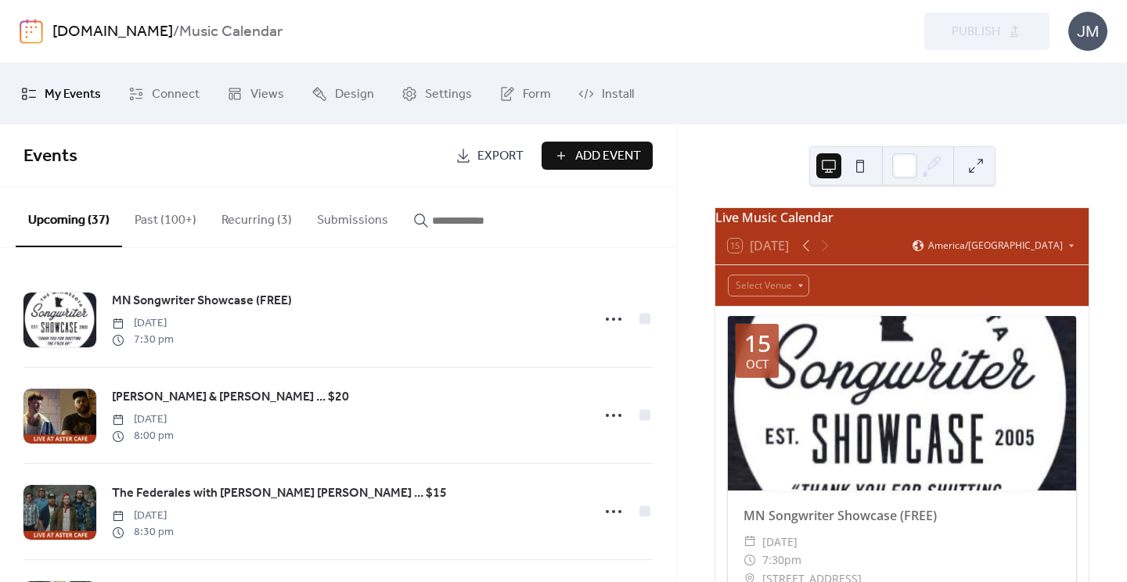 This screenshot has width=1127, height=582. What do you see at coordinates (164, 94) in the screenshot?
I see `a: Connect` at bounding box center [164, 94].